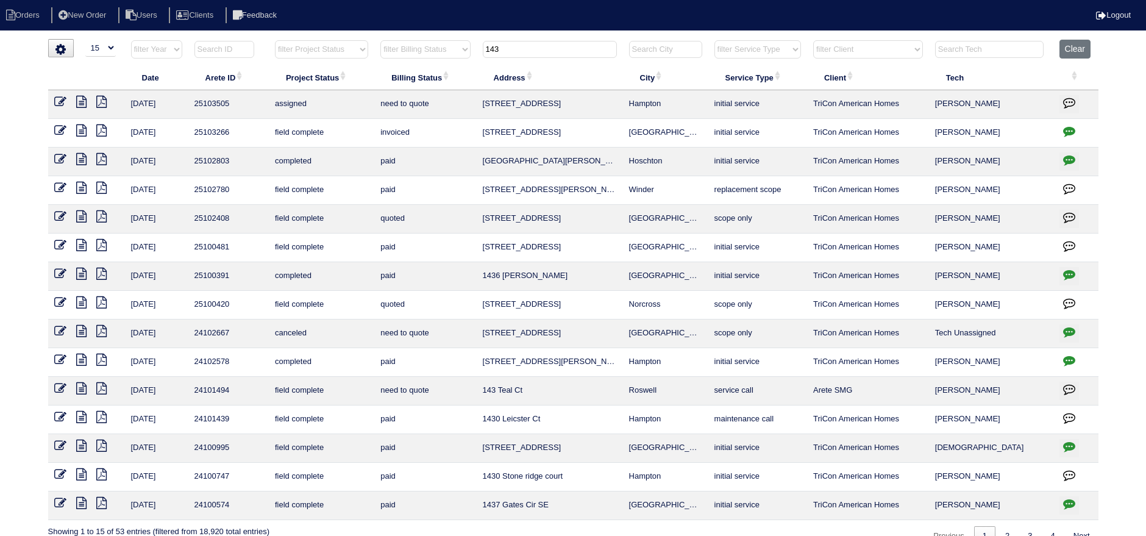  I want to click on th: : activate to sort column ascending, so click(1076, 77).